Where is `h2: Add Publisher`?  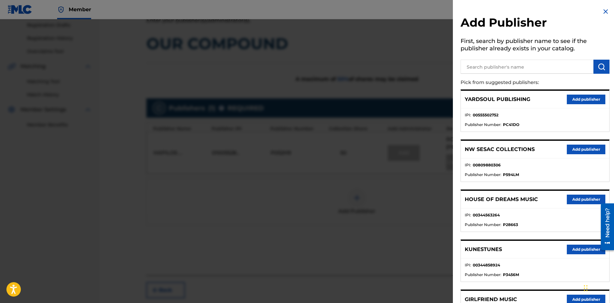
h2: Add Publisher is located at coordinates (535, 23).